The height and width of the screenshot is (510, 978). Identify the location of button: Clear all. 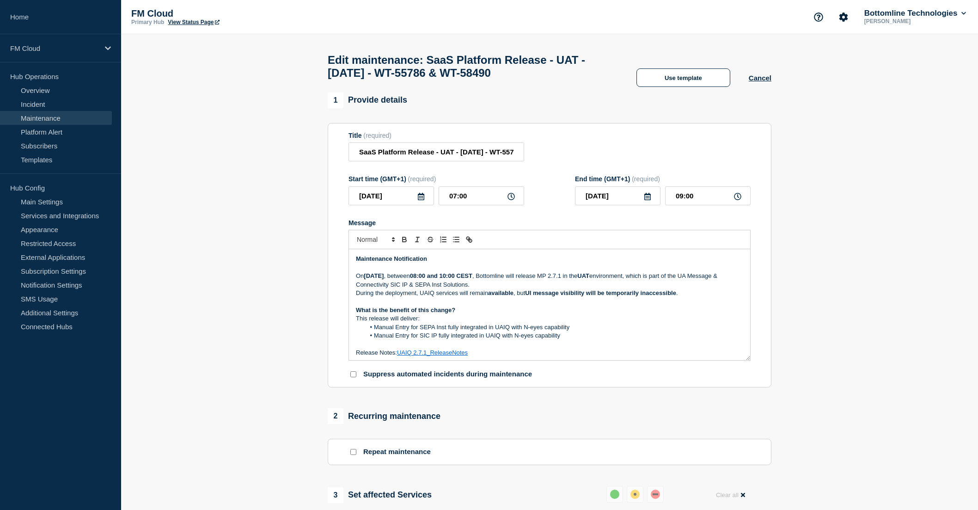
(730, 495).